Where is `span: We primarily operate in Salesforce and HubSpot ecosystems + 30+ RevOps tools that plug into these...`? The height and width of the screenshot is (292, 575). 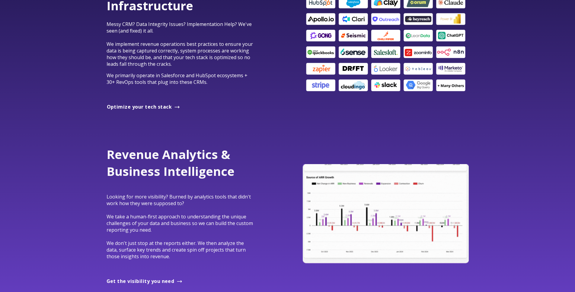 span: We primarily operate in Salesforce and HubSpot ecosystems + 30+ RevOps tools that plug into these... is located at coordinates (177, 79).